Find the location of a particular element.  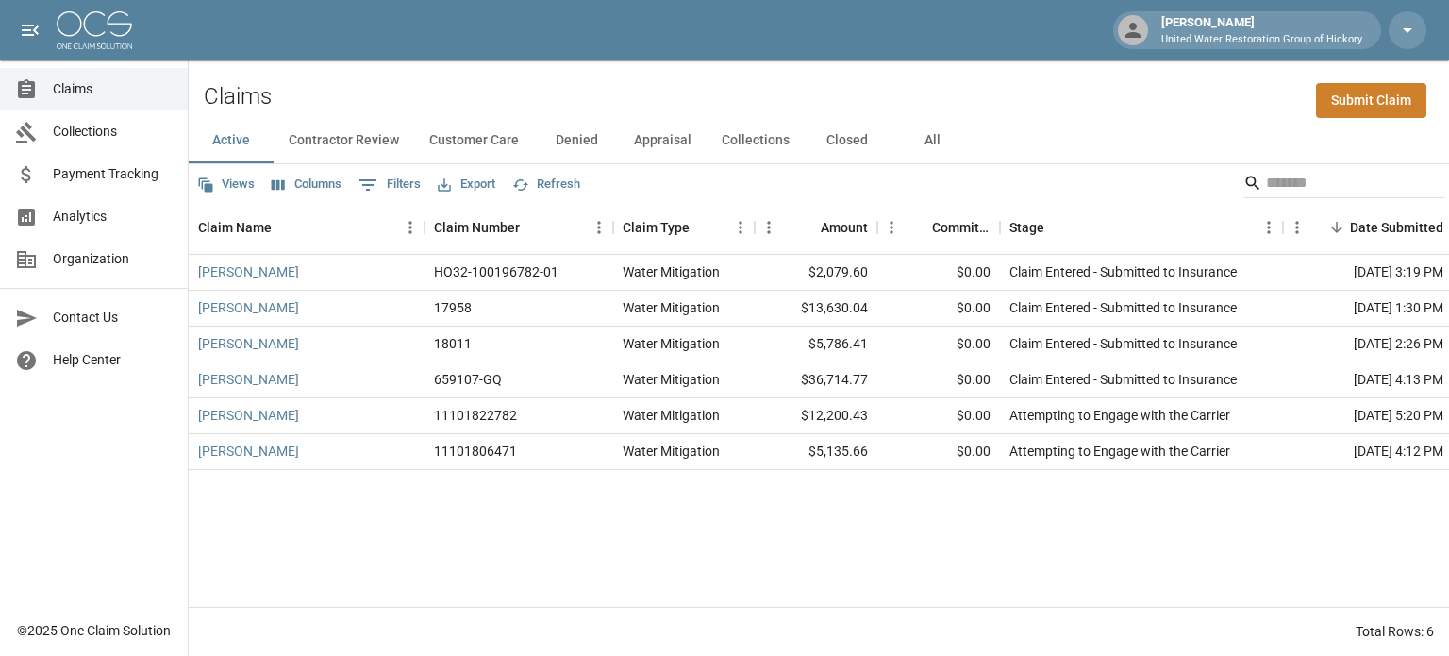

button: Appraisal is located at coordinates (662, 141).